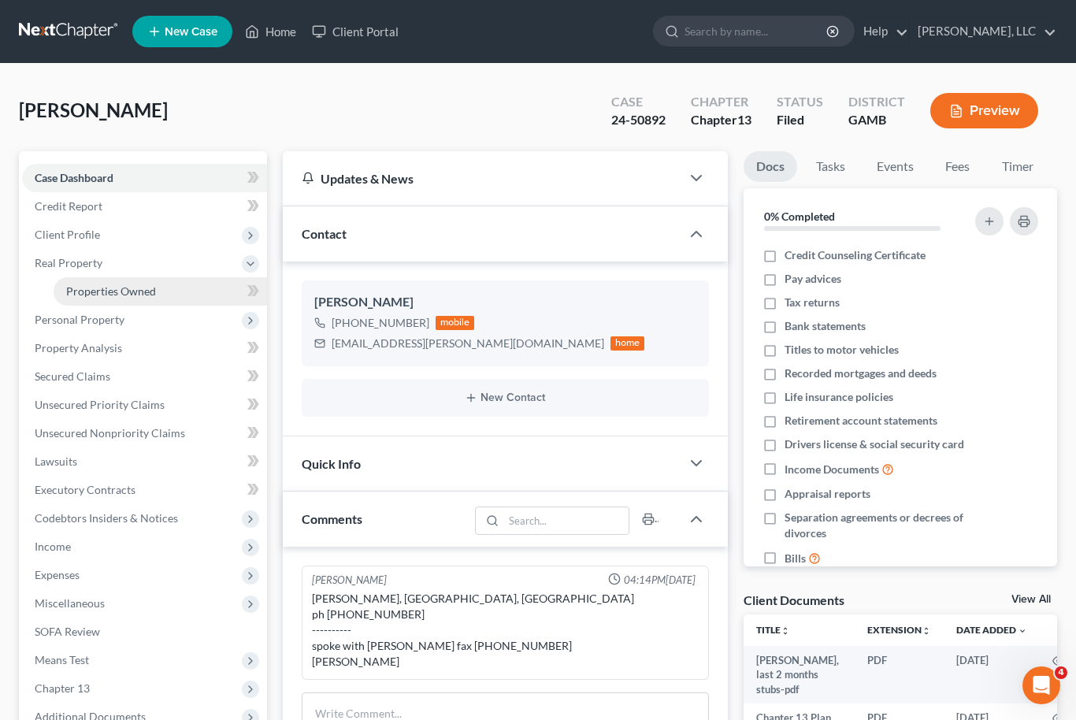 The height and width of the screenshot is (720, 1076). What do you see at coordinates (80, 319) in the screenshot?
I see `span: Personal Property` at bounding box center [80, 319].